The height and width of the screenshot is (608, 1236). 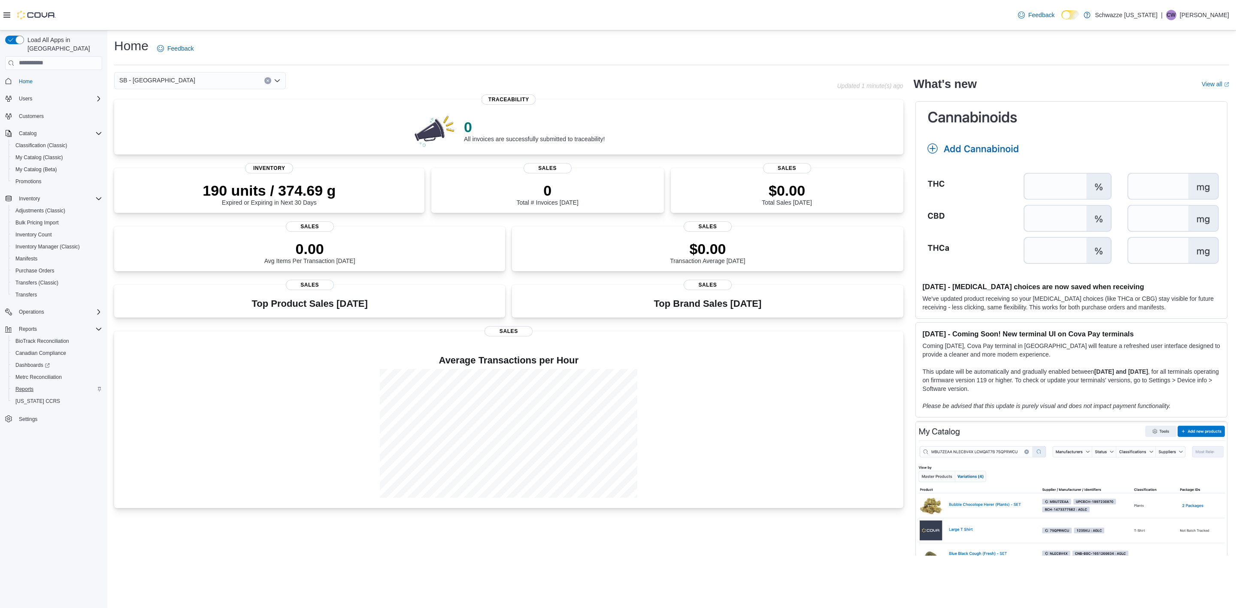 I want to click on button: Open list of options, so click(x=277, y=81).